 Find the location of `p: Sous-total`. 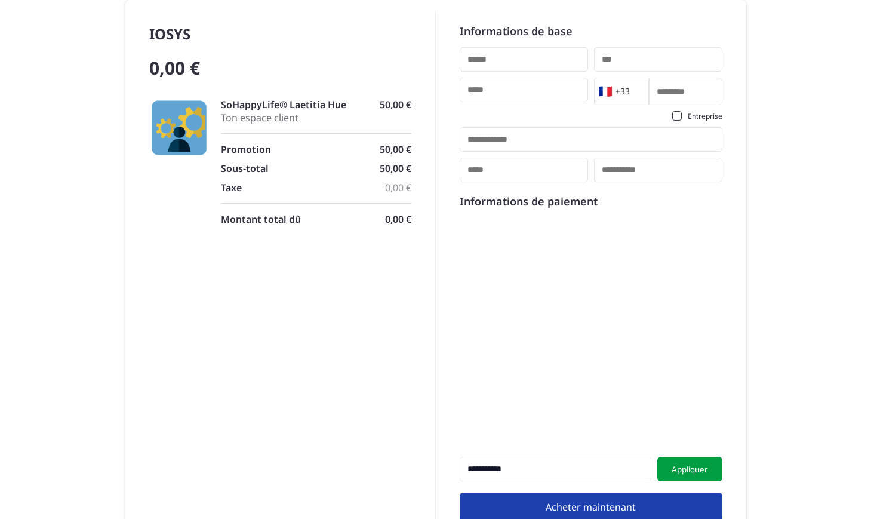

p: Sous-total is located at coordinates (245, 168).